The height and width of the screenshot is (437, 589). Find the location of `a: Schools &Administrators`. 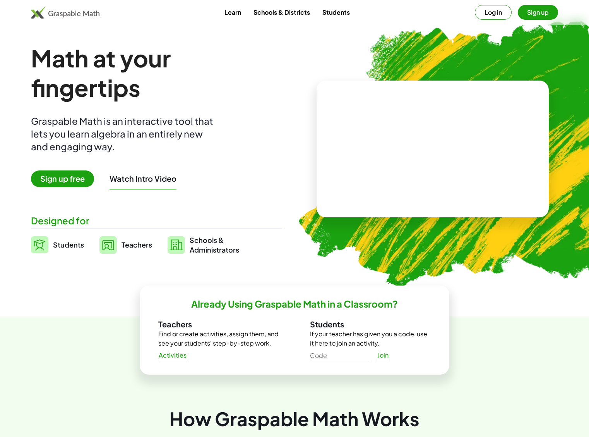

a: Schools &Administrators is located at coordinates (203, 245).